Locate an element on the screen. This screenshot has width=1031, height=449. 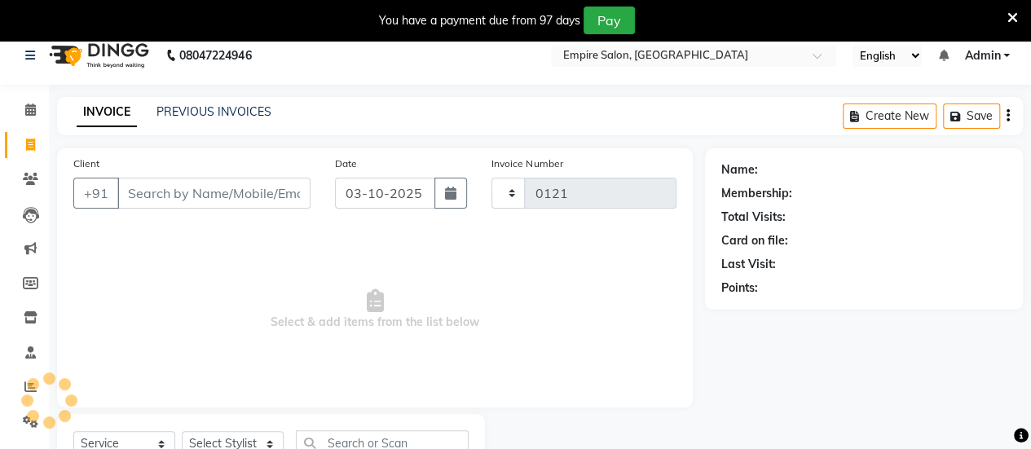
a: PREVIOUS INVOICES is located at coordinates (214, 112).